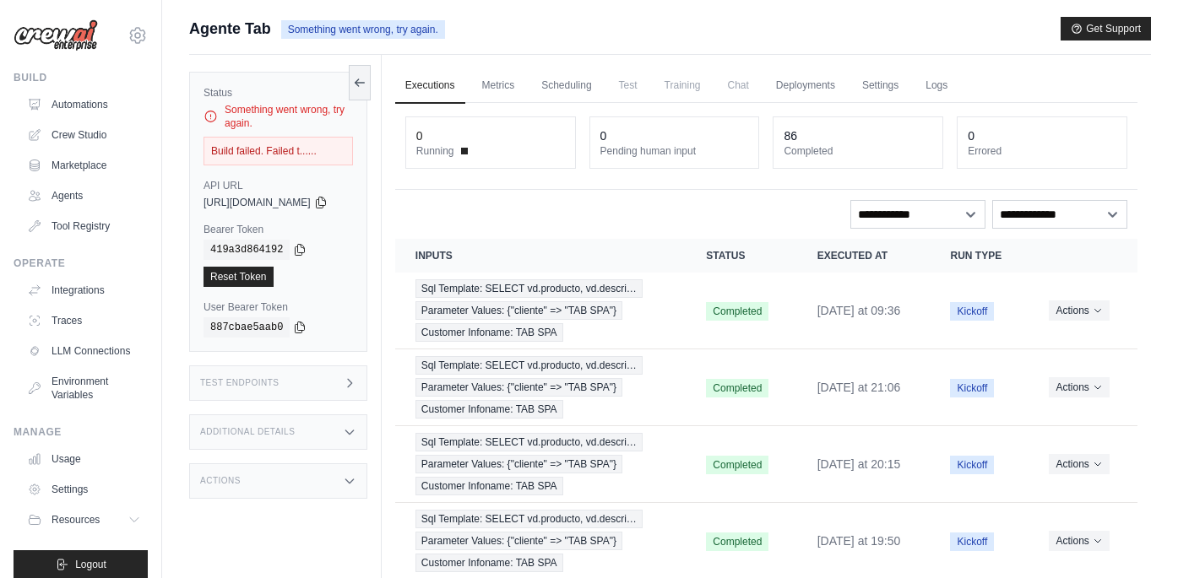  What do you see at coordinates (738, 85) in the screenshot?
I see `span: Chat is not available until the deployment is complete` at bounding box center [738, 85].